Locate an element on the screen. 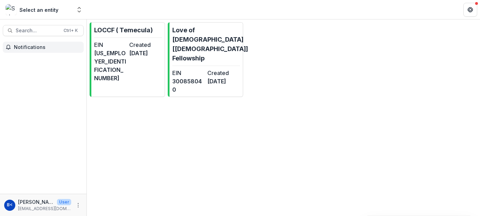  div: Select an entity is located at coordinates (39, 10).